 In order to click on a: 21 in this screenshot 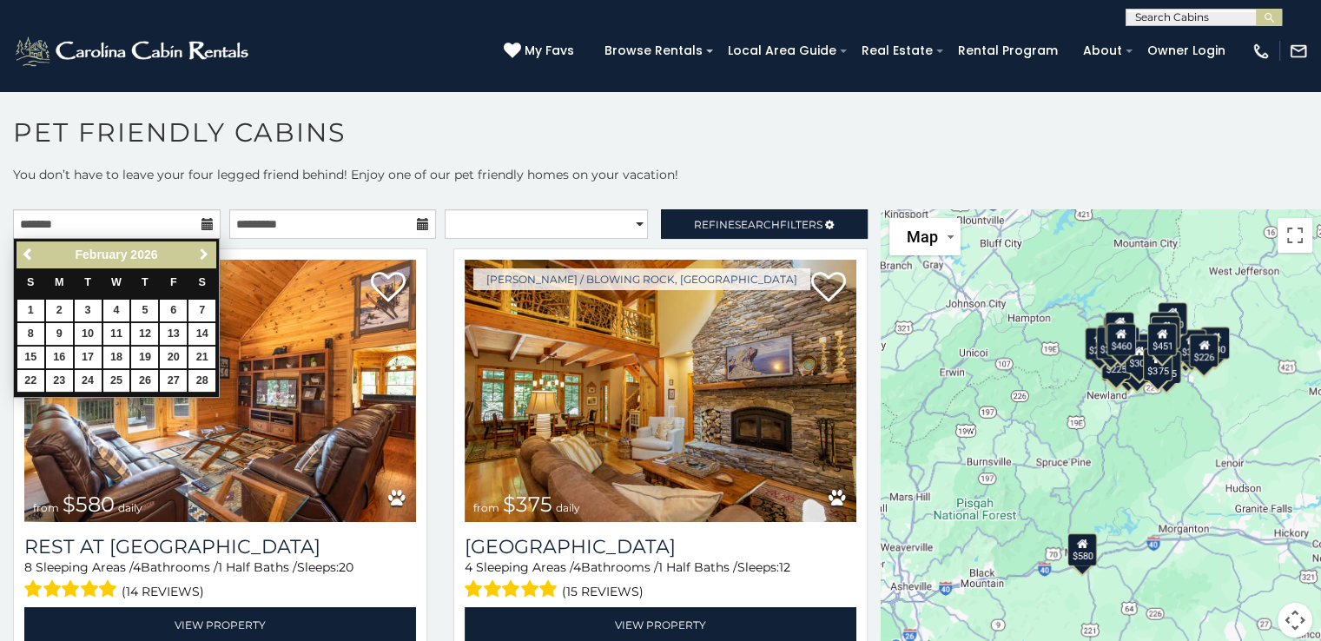, I will do `click(202, 357)`.